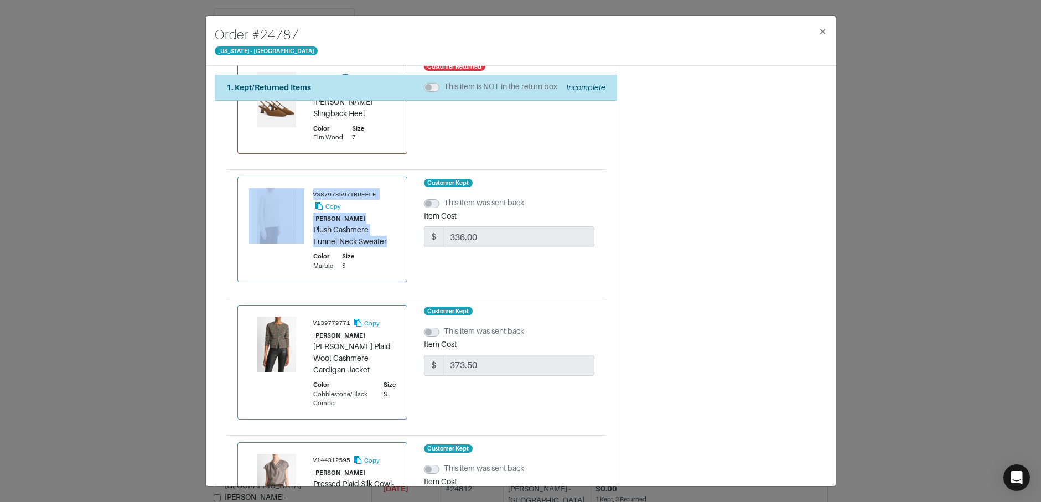 This screenshot has width=1041, height=502. What do you see at coordinates (355, 490) in the screenshot?
I see `div: Pressed Plaid Silk Cowl-Neck Blouse` at bounding box center [355, 490].